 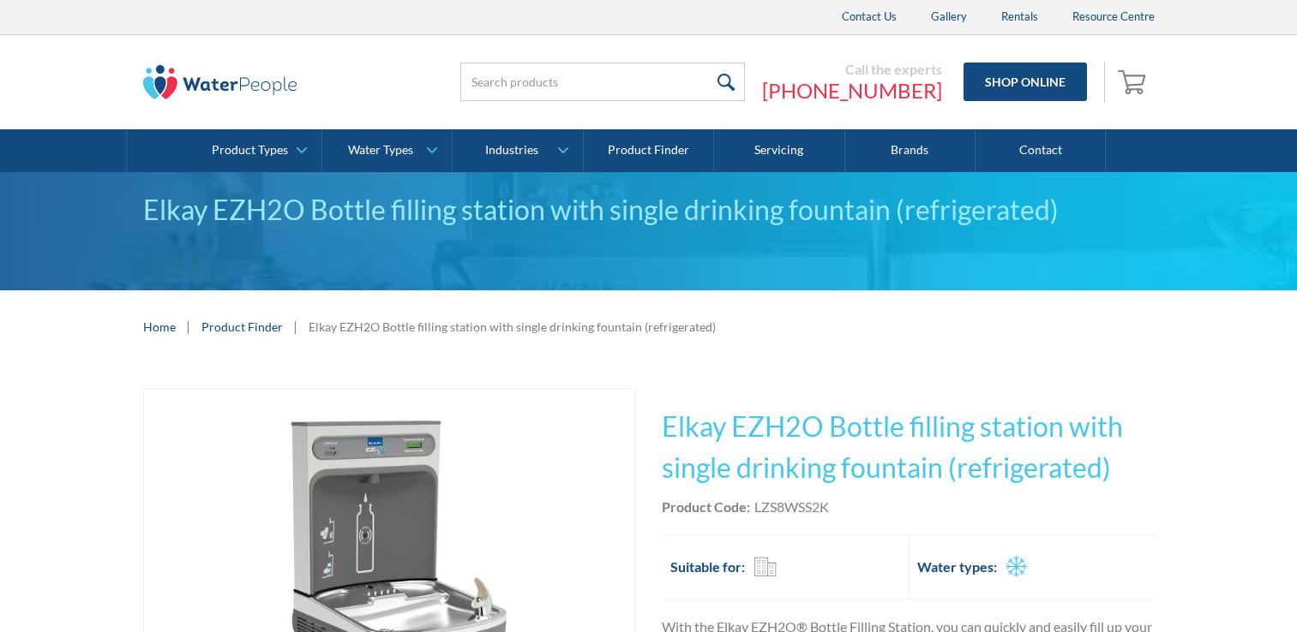 What do you see at coordinates (159, 326) in the screenshot?
I see `a: Home` at bounding box center [159, 326].